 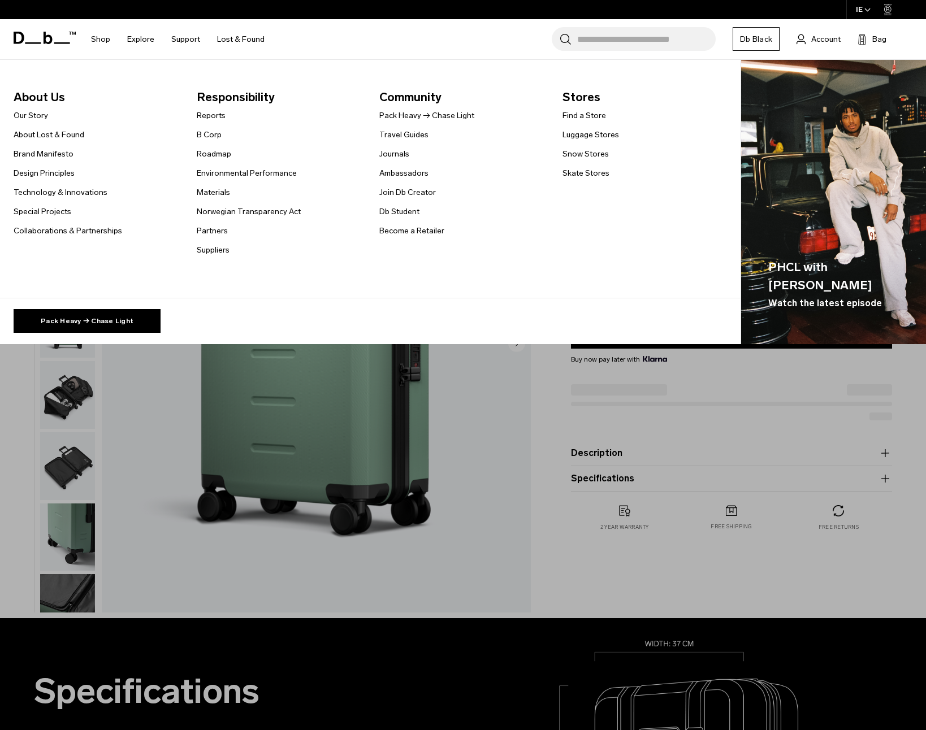 I want to click on a: Collaborations & Partnerships, so click(x=68, y=231).